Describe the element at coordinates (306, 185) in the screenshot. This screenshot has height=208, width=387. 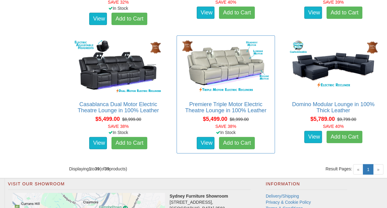
I see `h2: Information` at that location.